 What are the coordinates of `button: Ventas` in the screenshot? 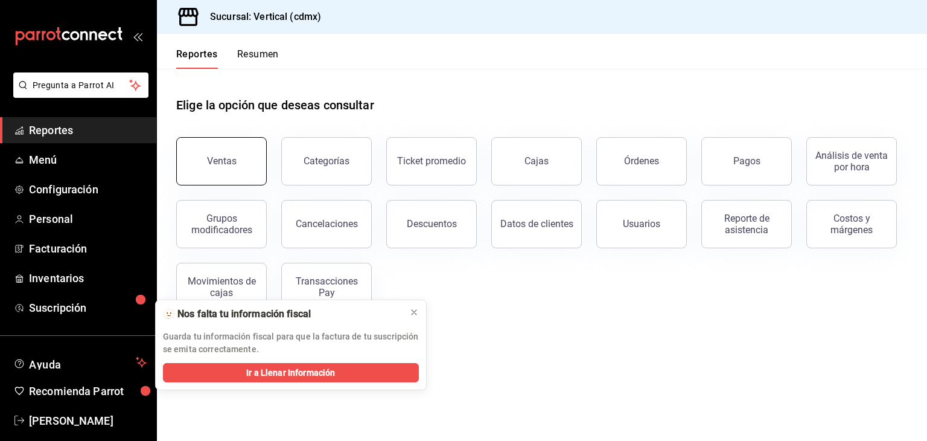 It's located at (222, 161).